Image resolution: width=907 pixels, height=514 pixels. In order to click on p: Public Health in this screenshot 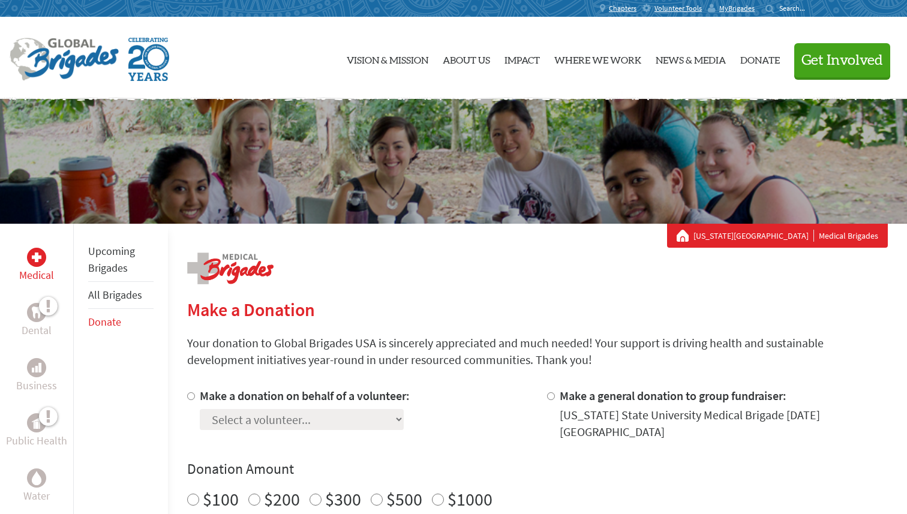, I will do `click(37, 441)`.